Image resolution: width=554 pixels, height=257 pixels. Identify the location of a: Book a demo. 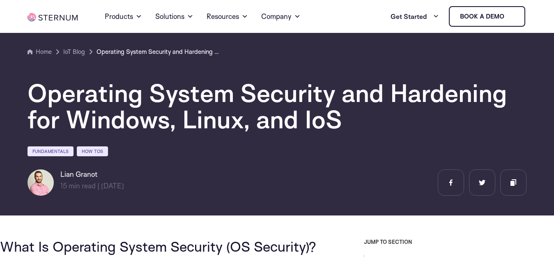
(487, 16).